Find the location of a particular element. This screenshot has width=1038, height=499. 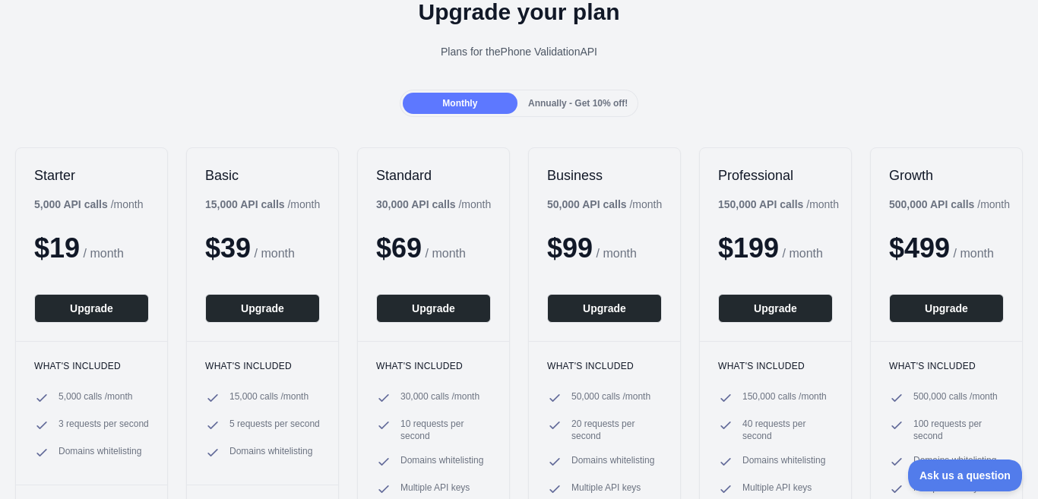

span: $ 69 is located at coordinates (399, 248).